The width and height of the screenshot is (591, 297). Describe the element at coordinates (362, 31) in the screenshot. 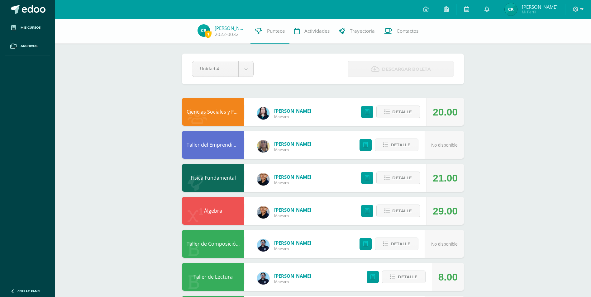

I see `span: Trayectoria` at that location.